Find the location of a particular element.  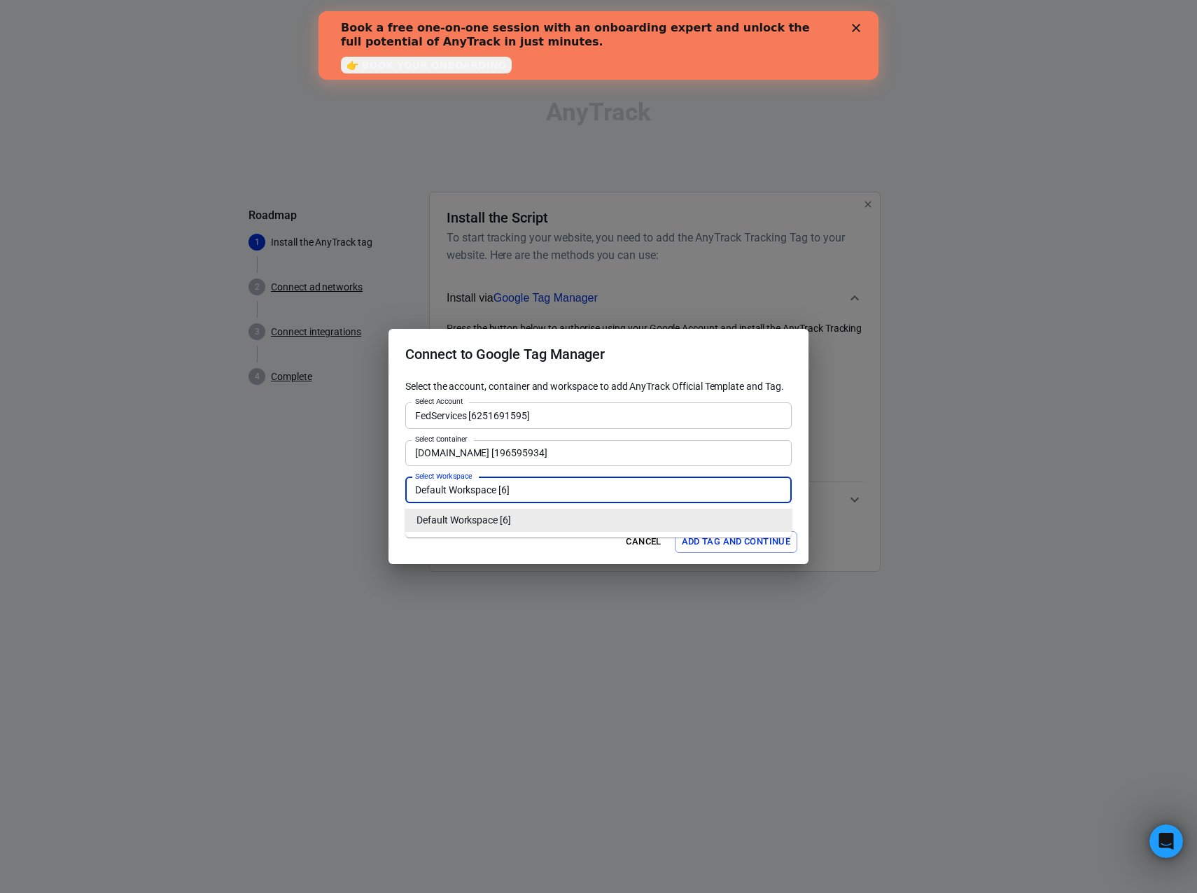

div: Close is located at coordinates (540, 17).